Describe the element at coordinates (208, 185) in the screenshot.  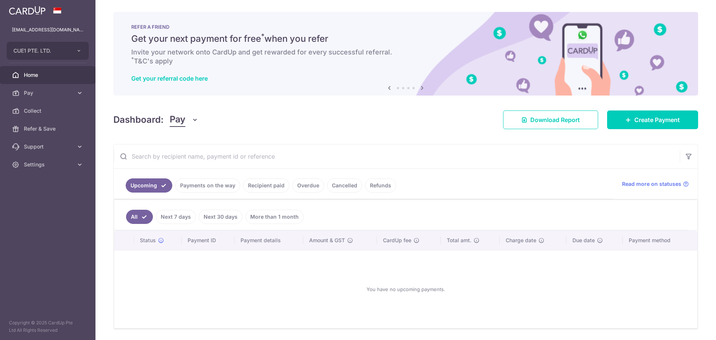
I see `a: Payments on the way` at that location.